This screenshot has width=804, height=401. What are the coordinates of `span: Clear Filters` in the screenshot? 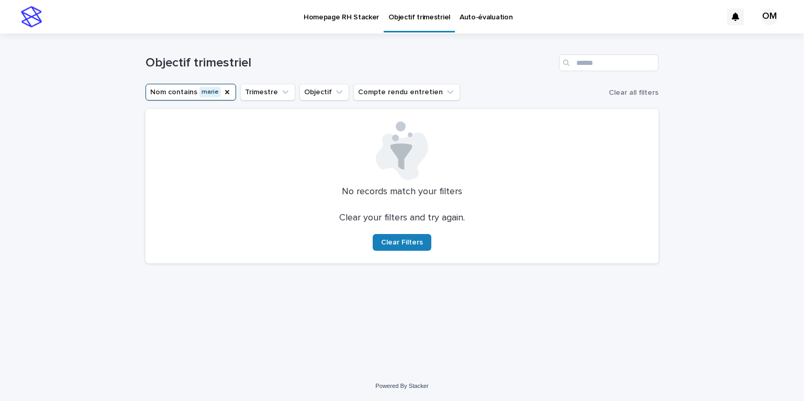 It's located at (402, 242).